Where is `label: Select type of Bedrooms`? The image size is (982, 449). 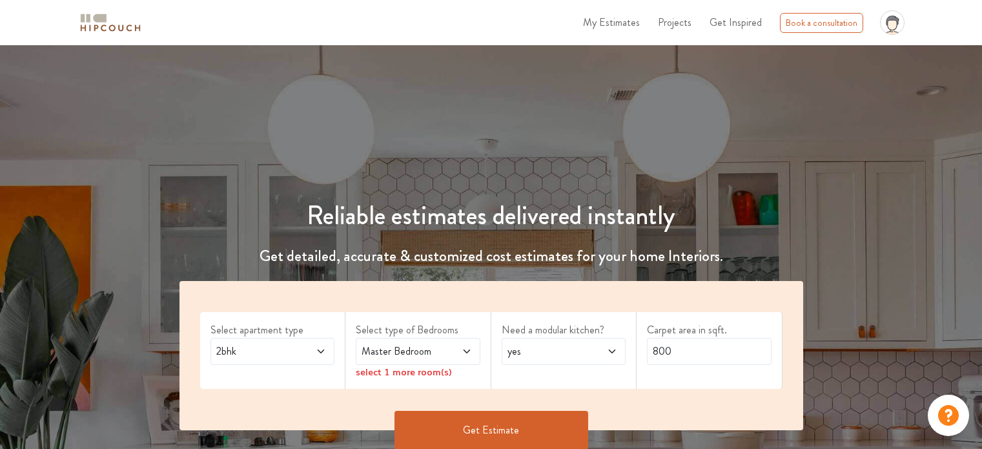 label: Select type of Bedrooms is located at coordinates (418, 330).